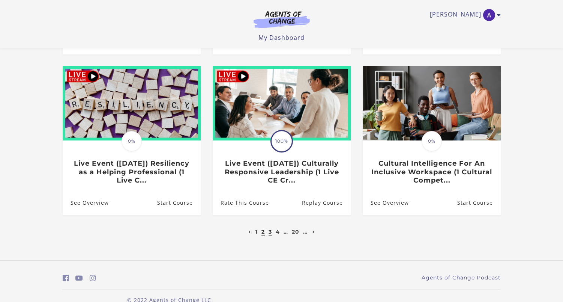 This screenshot has height=302, width=563. I want to click on a: 2, so click(263, 232).